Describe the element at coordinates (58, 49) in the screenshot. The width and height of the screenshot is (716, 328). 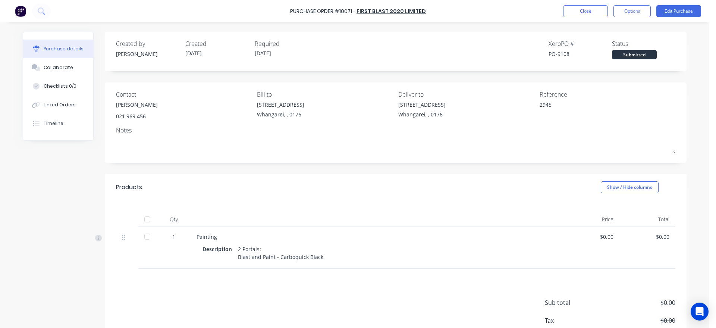
I see `button: Purchase details` at that location.